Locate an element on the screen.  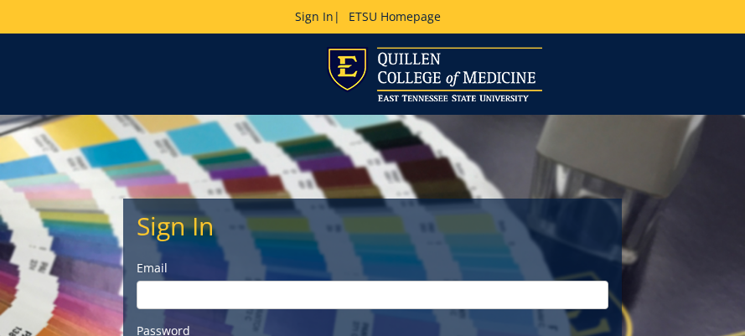
a: Sign In is located at coordinates (314, 16).